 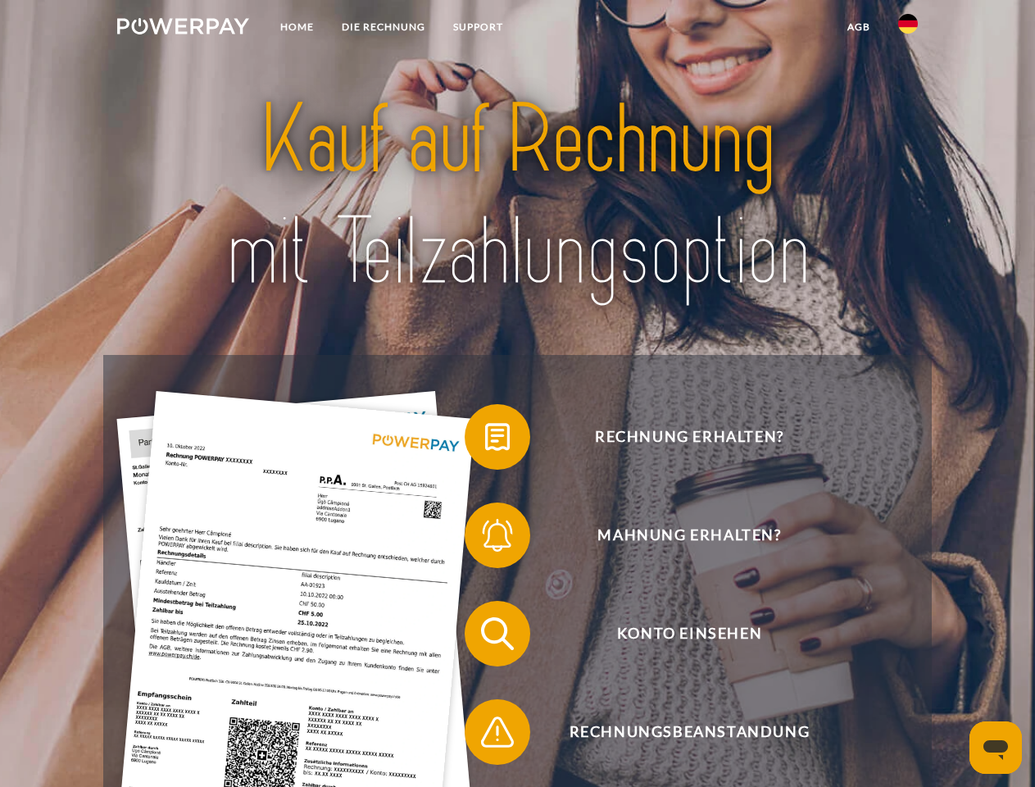 What do you see at coordinates (908, 24) in the screenshot?
I see `img: de` at bounding box center [908, 24].